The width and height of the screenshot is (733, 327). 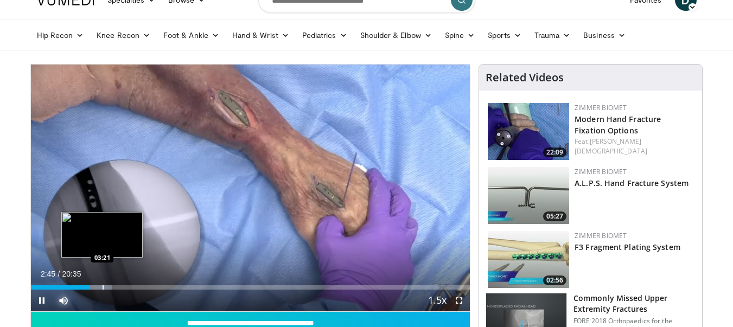 What do you see at coordinates (396, 35) in the screenshot?
I see `a: Shoulder & Elbow` at bounding box center [396, 35].